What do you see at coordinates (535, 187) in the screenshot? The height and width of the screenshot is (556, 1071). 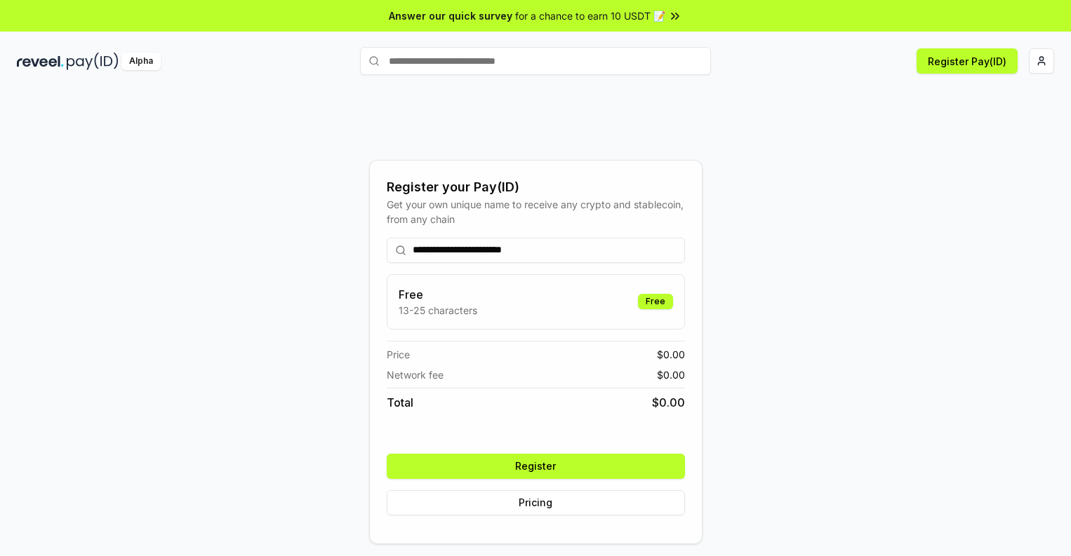 I see `div: Register your Pay(ID)` at bounding box center [535, 187].